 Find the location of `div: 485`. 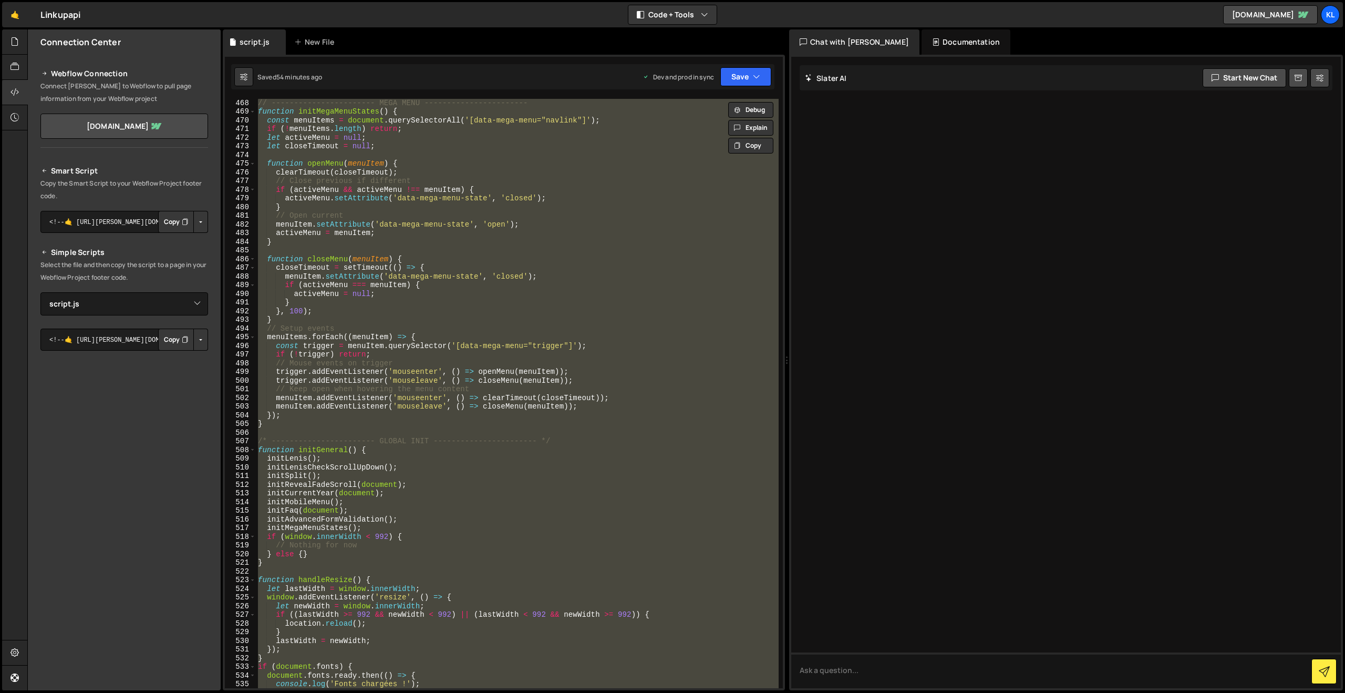

div: 485 is located at coordinates (240, 250).